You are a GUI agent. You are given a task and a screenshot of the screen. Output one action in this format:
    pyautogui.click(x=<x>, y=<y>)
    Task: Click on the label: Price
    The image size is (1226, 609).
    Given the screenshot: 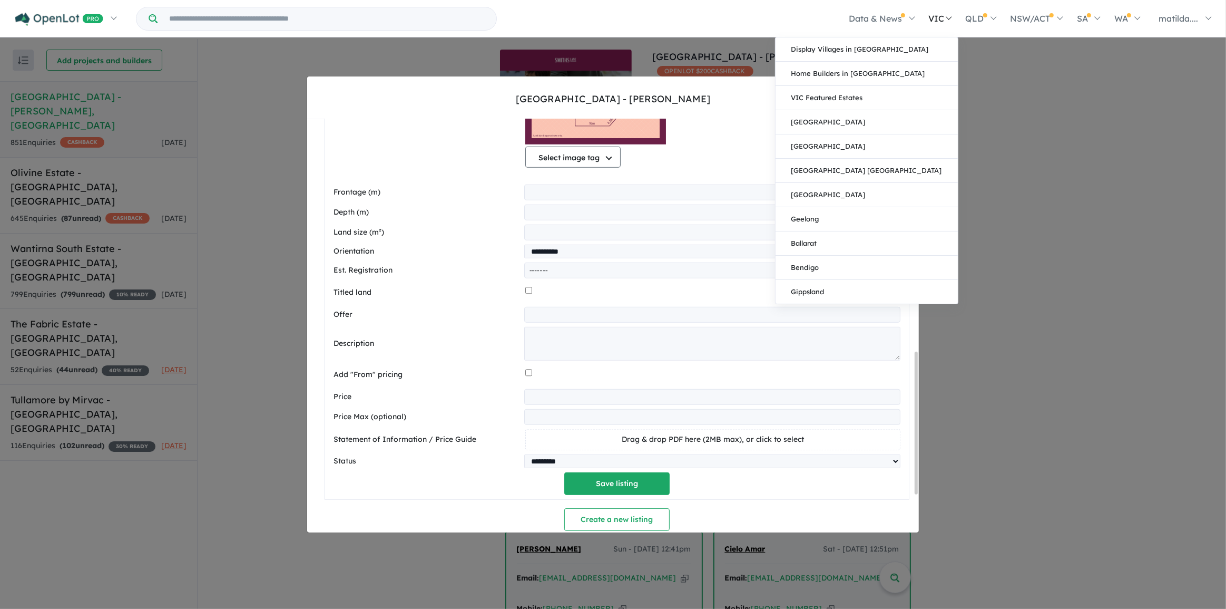 What is the action you would take?
    pyautogui.click(x=427, y=397)
    